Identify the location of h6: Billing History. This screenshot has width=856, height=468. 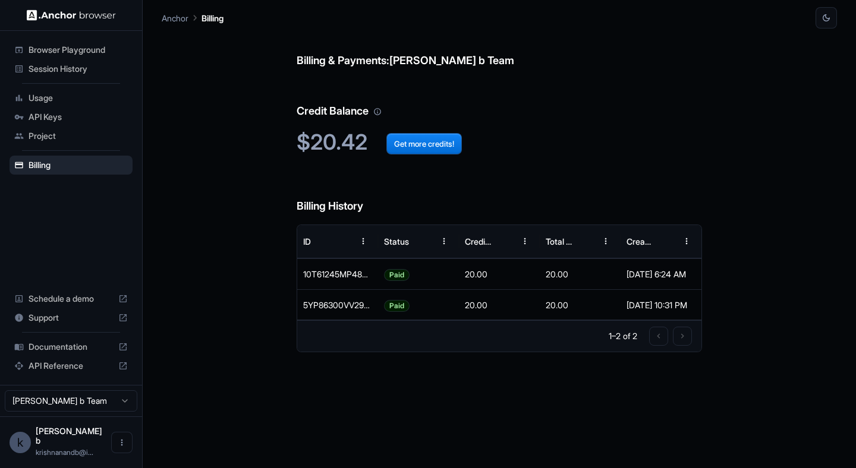
(499, 194).